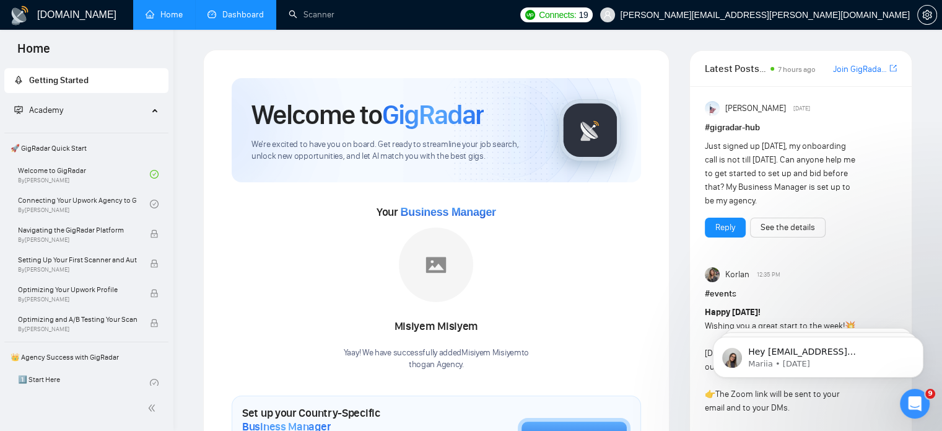 This screenshot has width=942, height=431. Describe the element at coordinates (736, 68) in the screenshot. I see `span: Latest Posts from the GigRadar Community` at that location.